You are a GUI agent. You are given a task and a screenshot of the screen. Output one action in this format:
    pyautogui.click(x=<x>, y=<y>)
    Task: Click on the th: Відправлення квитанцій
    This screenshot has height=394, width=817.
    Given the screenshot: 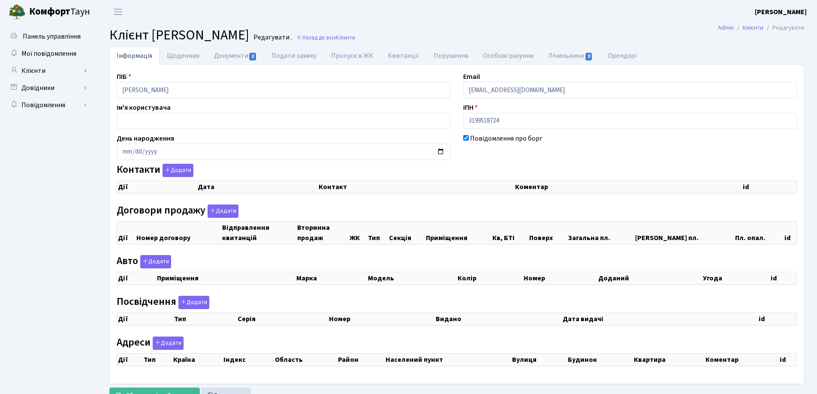 What is the action you would take?
    pyautogui.click(x=259, y=232)
    